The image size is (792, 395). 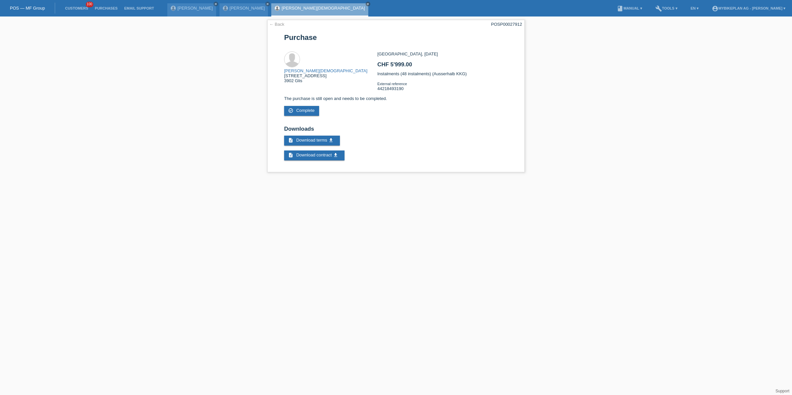 What do you see at coordinates (659, 9) in the screenshot?
I see `i: build` at bounding box center [659, 9].